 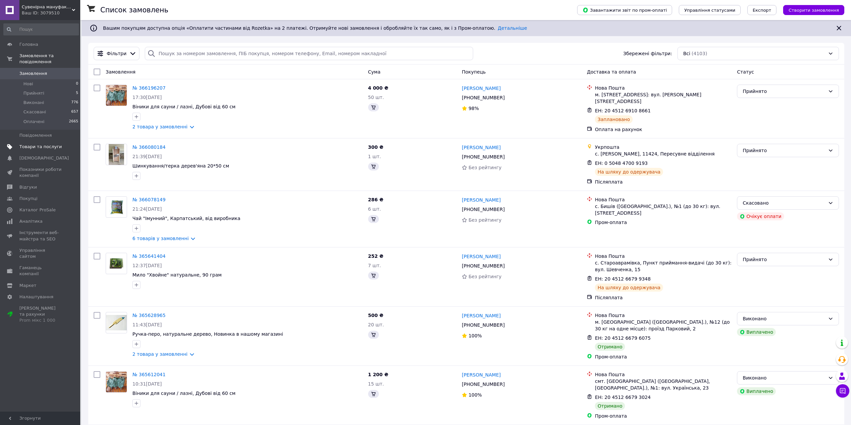 What do you see at coordinates (843, 391) in the screenshot?
I see `button: Чат з покупцем` at bounding box center [843, 391].